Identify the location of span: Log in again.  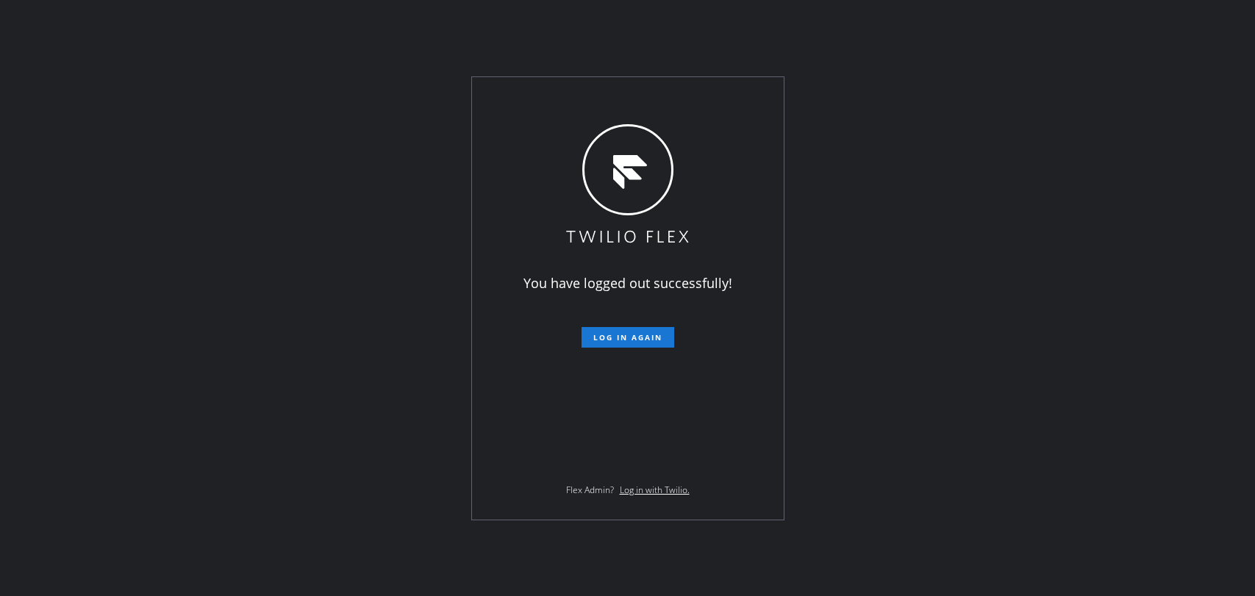
(628, 337).